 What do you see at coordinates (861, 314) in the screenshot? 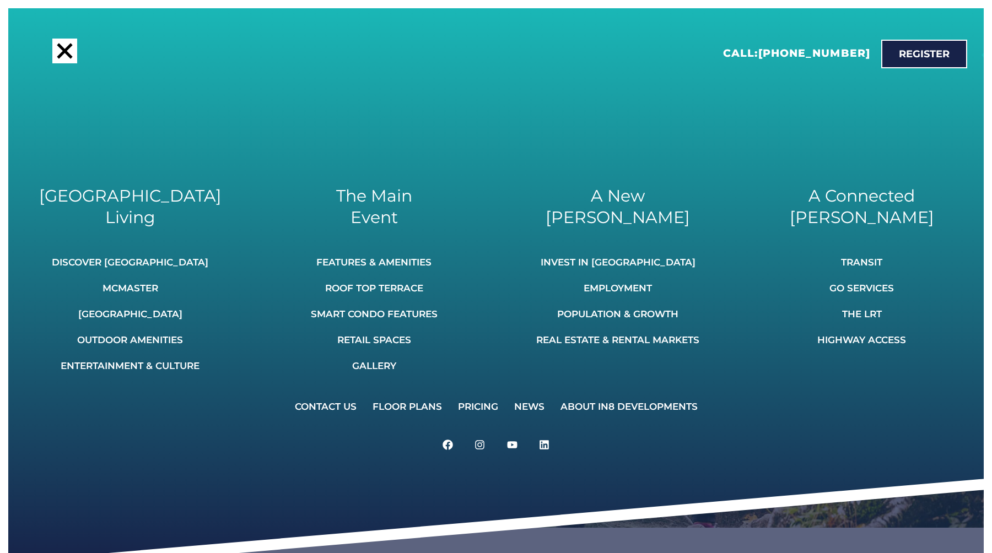
I see `a: The LRT` at bounding box center [861, 314].